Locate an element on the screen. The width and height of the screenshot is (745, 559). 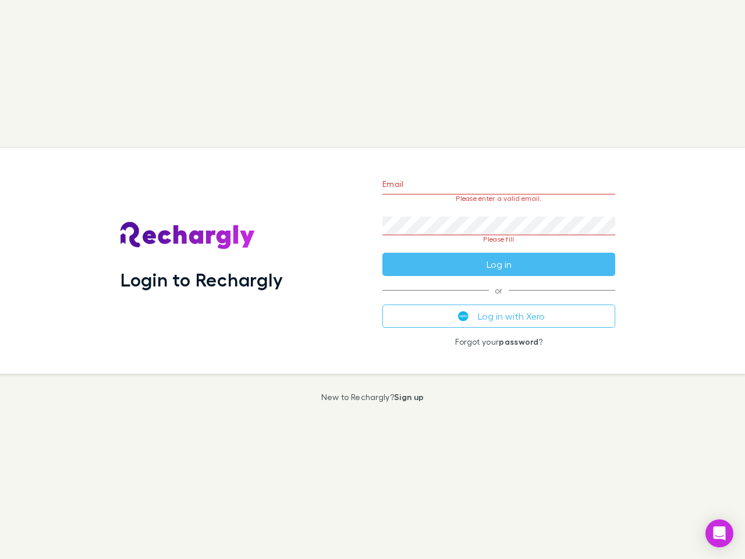
img: Rechargly's Logo is located at coordinates (188, 236).